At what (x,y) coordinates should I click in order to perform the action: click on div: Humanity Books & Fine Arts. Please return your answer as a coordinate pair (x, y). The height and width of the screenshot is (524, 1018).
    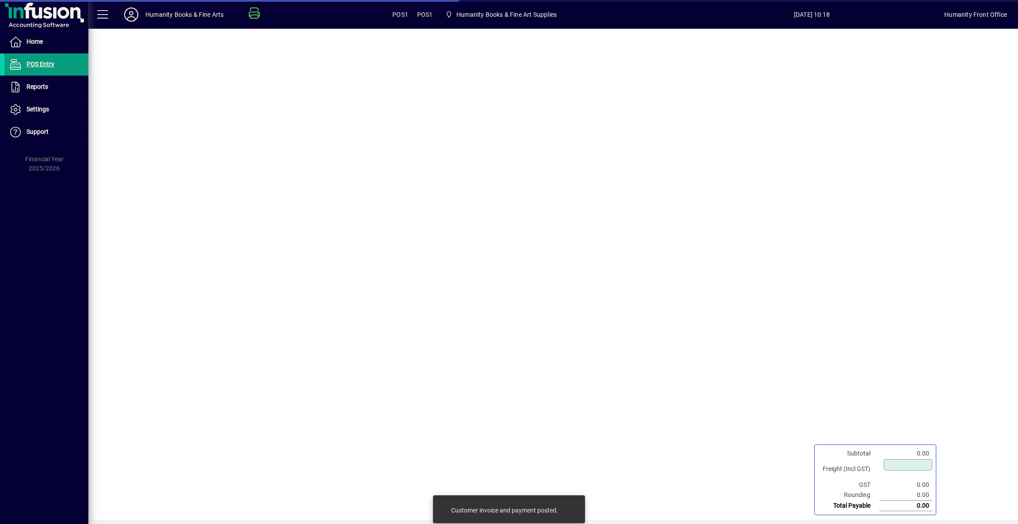
    Looking at the image, I should click on (185, 15).